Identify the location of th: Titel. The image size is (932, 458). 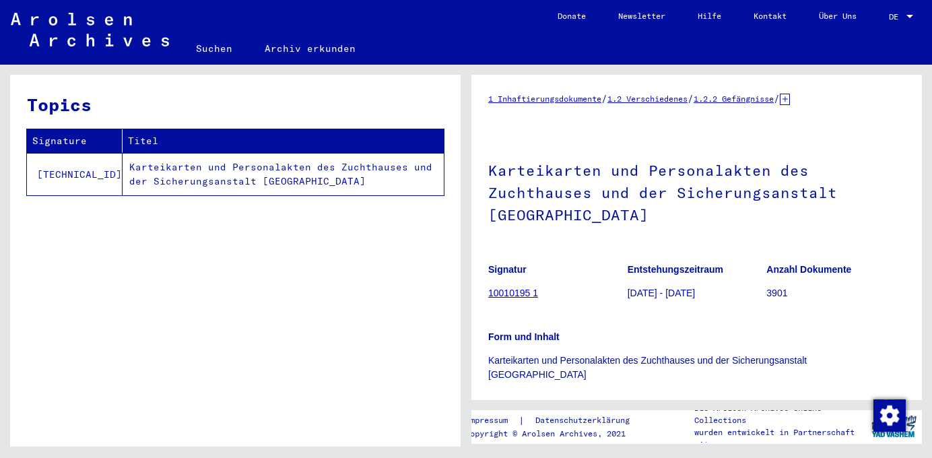
(283, 141).